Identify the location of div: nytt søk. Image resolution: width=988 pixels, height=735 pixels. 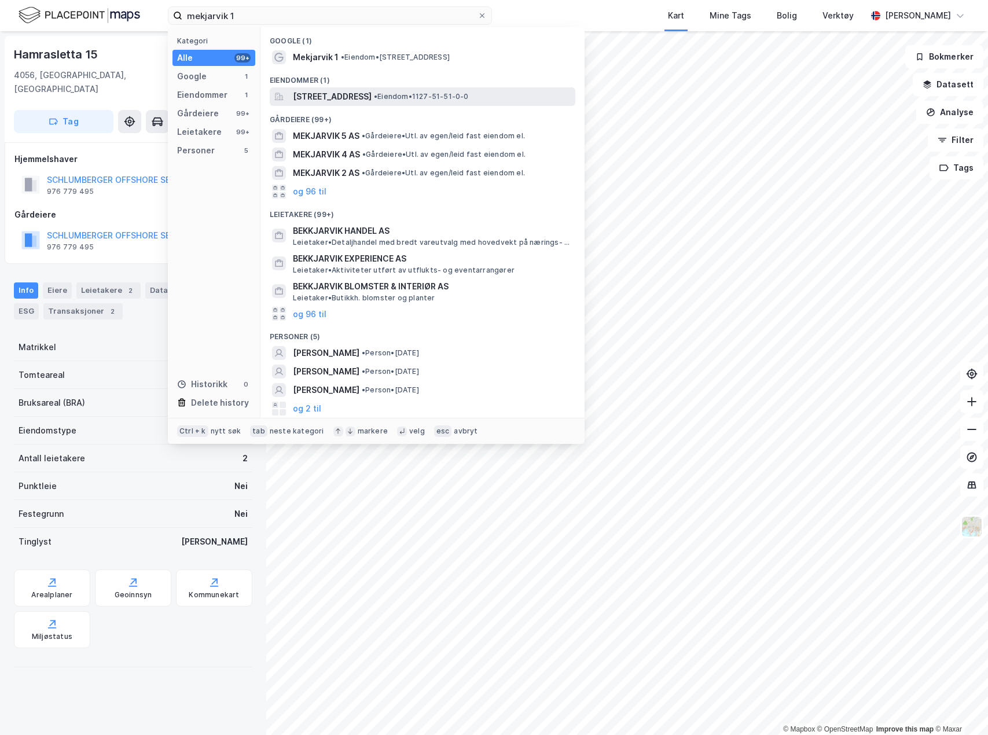
(226, 431).